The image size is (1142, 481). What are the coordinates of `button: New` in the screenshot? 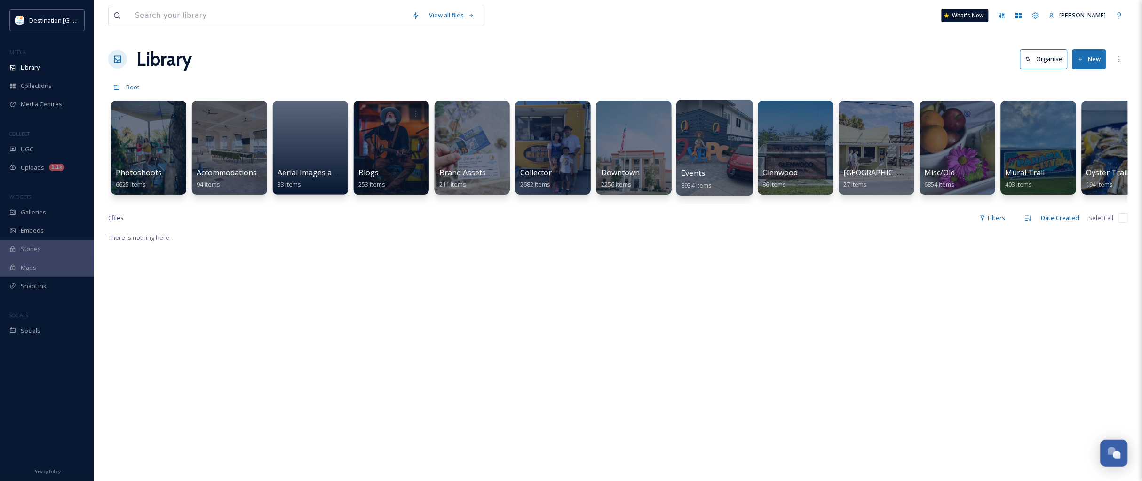 It's located at (1089, 59).